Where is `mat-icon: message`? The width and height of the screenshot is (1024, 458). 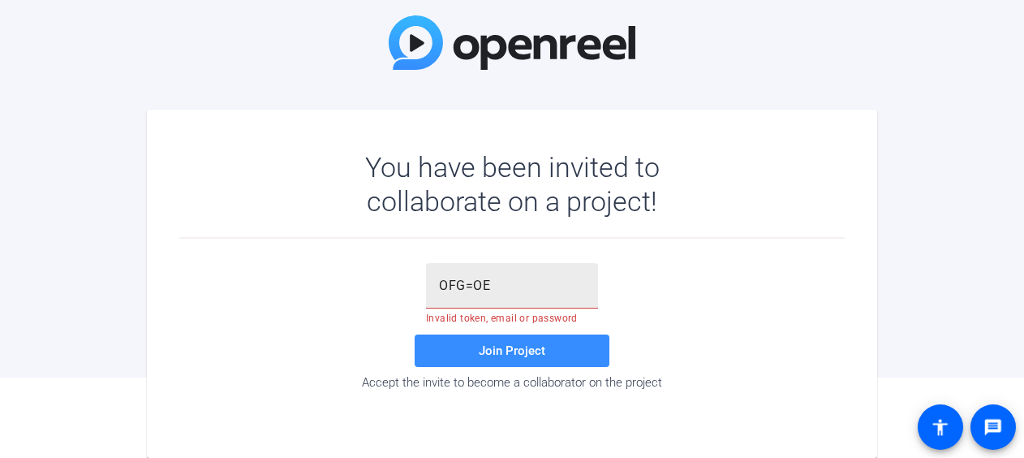
mat-icon: message is located at coordinates (993, 427).